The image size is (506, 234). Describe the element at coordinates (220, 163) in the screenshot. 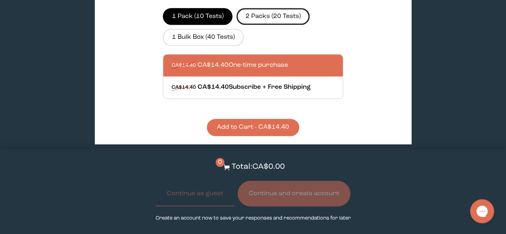

I see `span: 0` at that location.